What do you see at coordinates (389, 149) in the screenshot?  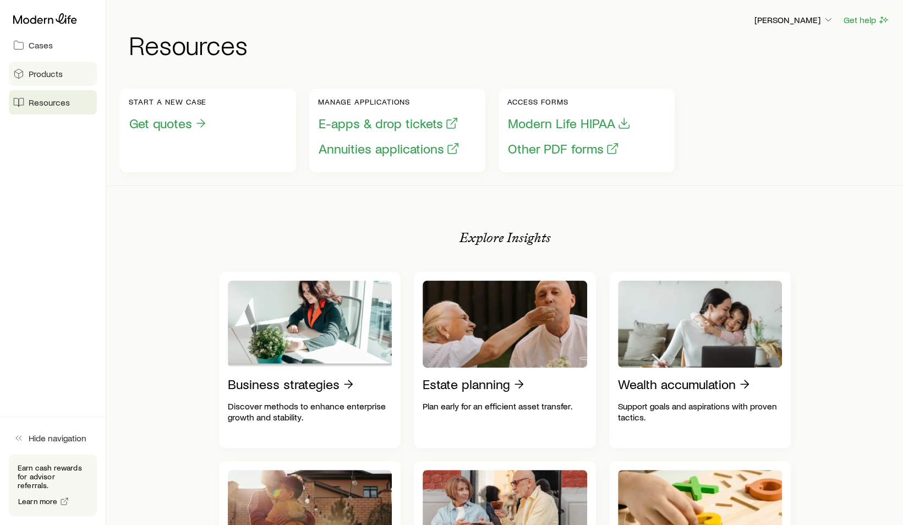 I see `button: Annuities applications` at bounding box center [389, 149].